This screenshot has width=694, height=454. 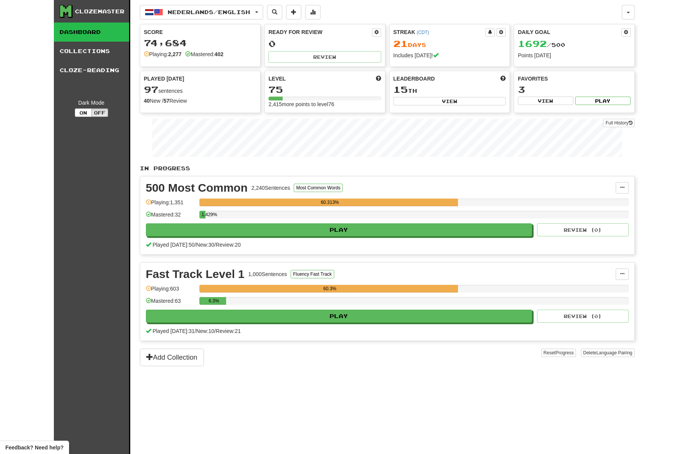 What do you see at coordinates (574, 79) in the screenshot?
I see `div: Favorites` at bounding box center [574, 79].